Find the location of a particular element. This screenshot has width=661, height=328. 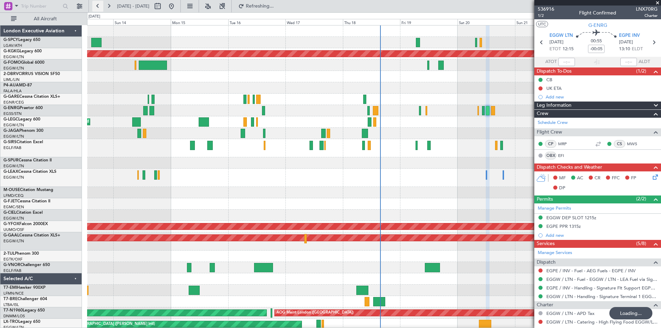

span: EGGW LTN is located at coordinates (561, 36).